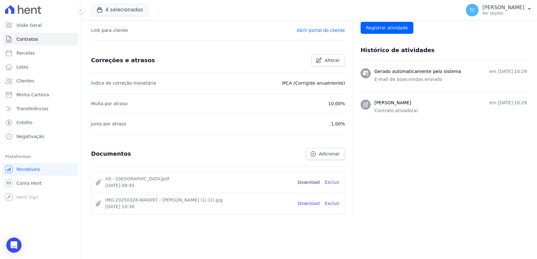 The image size is (537, 259). I want to click on span: Adicionar, so click(329, 154).